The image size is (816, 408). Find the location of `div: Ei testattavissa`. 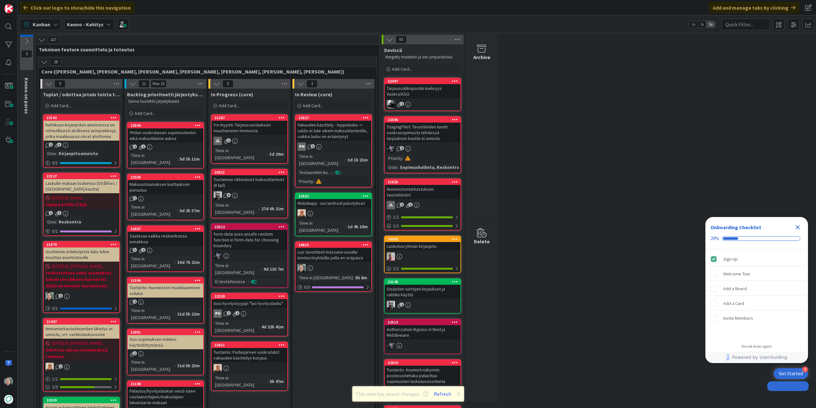

div: Ei testattavissa is located at coordinates (231, 281).